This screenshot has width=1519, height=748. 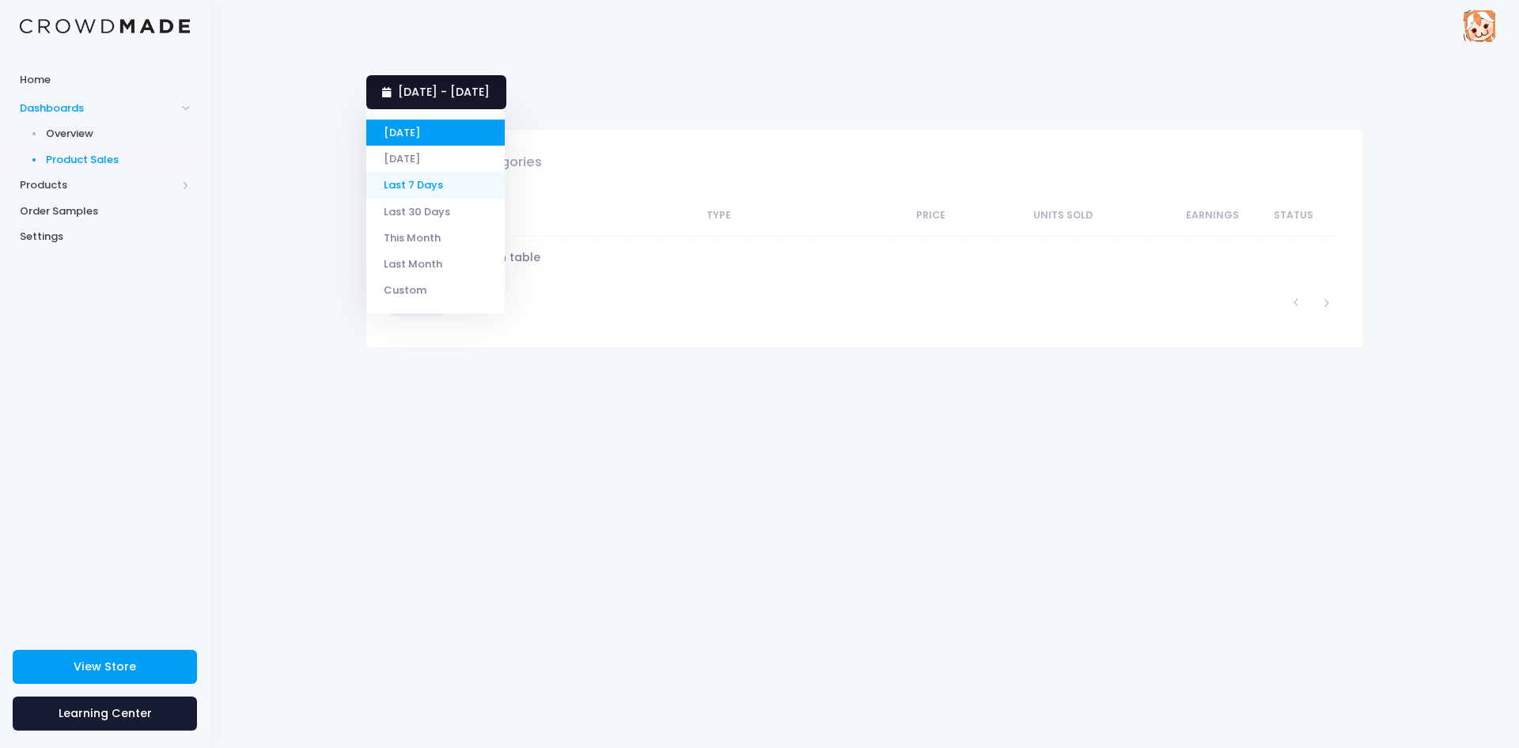 I want to click on span: Home, so click(x=104, y=80).